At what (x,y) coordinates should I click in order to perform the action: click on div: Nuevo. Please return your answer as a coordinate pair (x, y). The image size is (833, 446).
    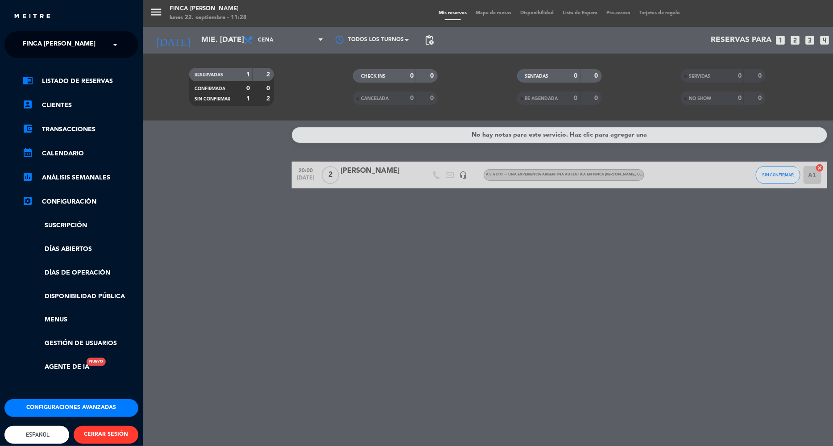
    Looking at the image, I should click on (96, 361).